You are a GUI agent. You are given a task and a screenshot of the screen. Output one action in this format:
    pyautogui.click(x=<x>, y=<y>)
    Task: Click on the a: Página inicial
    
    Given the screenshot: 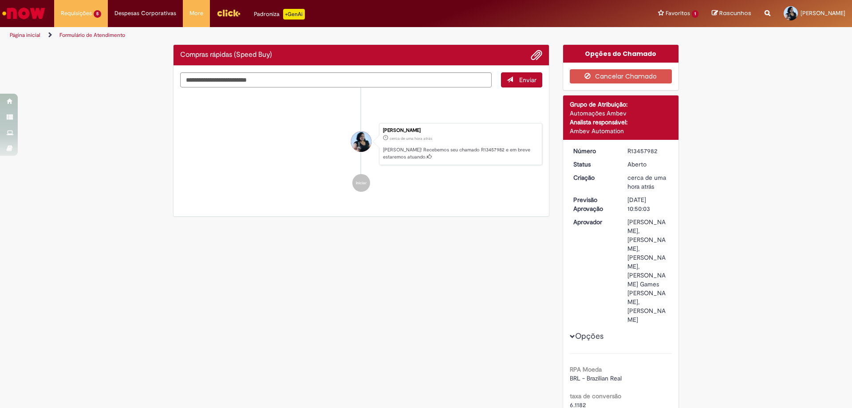 What is the action you would take?
    pyautogui.click(x=25, y=35)
    